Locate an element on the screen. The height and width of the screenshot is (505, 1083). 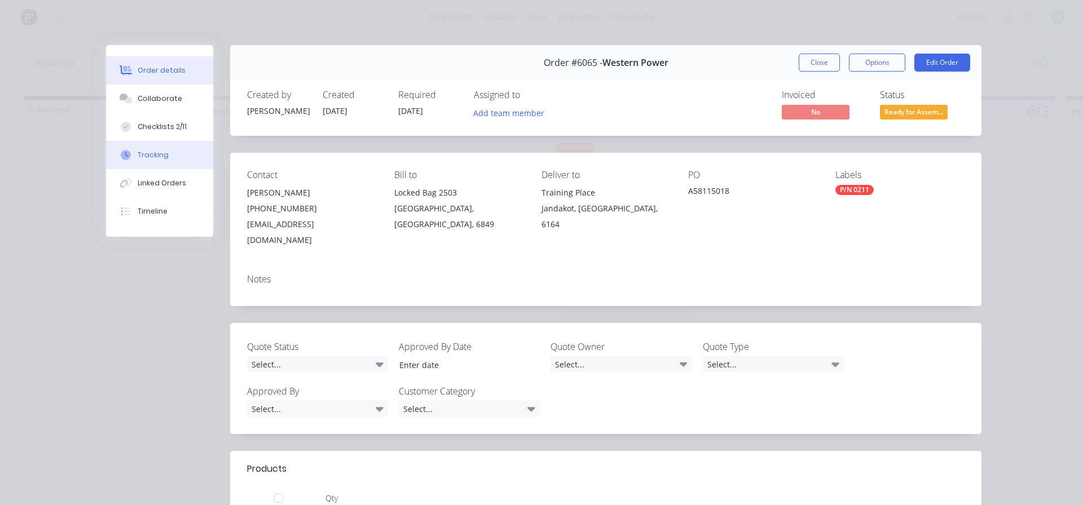
div: Assigned to is located at coordinates (530, 95).